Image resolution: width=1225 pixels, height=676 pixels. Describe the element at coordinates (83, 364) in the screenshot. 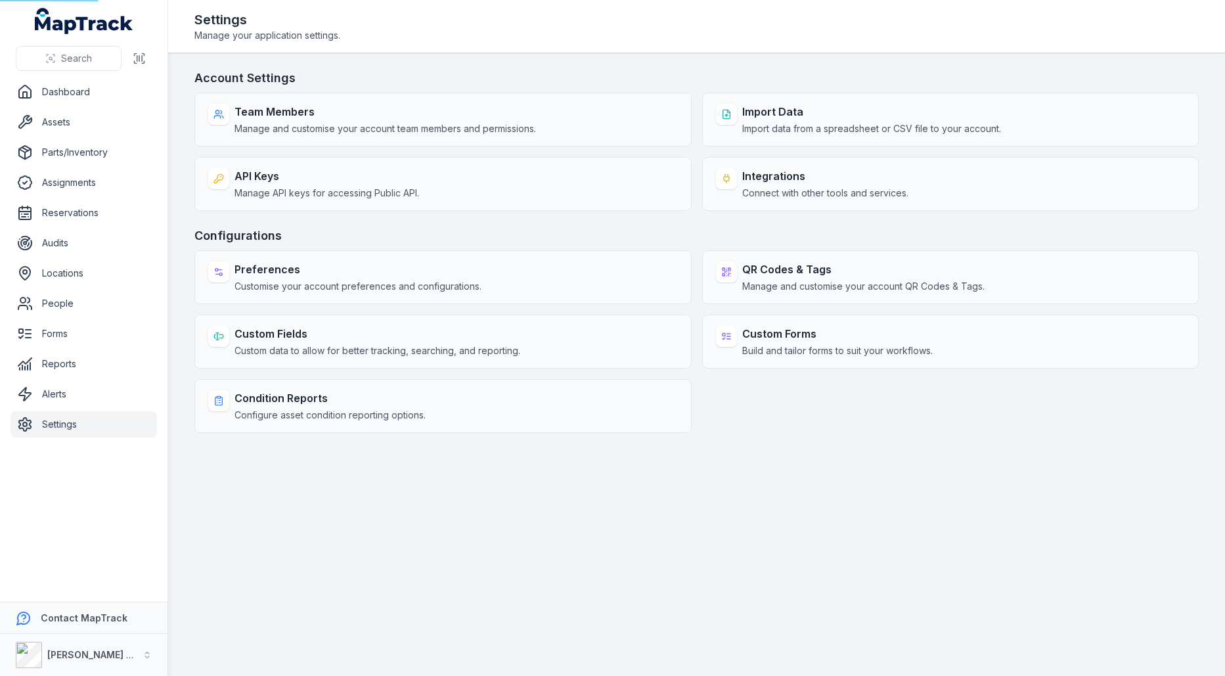

I see `a: Reports` at that location.